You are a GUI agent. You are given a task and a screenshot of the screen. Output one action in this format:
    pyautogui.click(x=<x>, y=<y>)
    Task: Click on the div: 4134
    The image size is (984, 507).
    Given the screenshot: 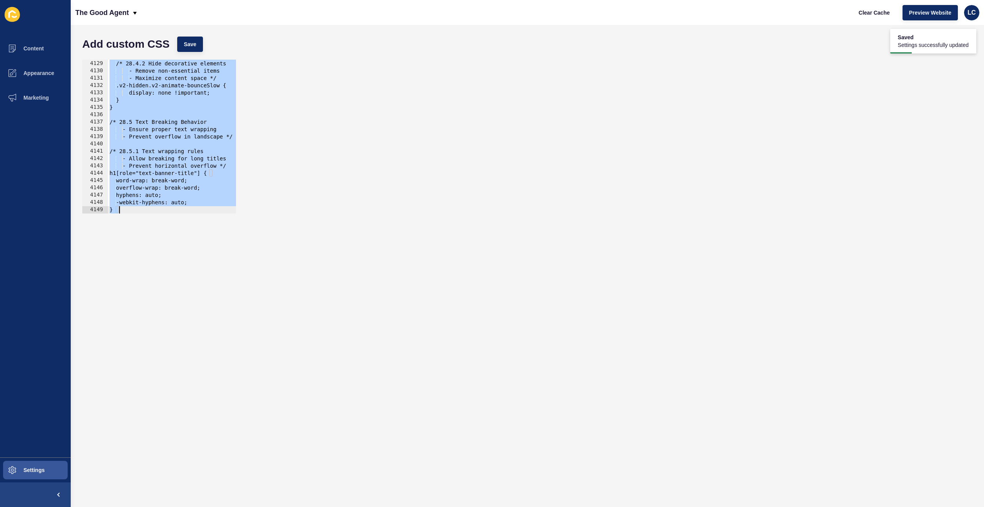 What is the action you would take?
    pyautogui.click(x=95, y=100)
    